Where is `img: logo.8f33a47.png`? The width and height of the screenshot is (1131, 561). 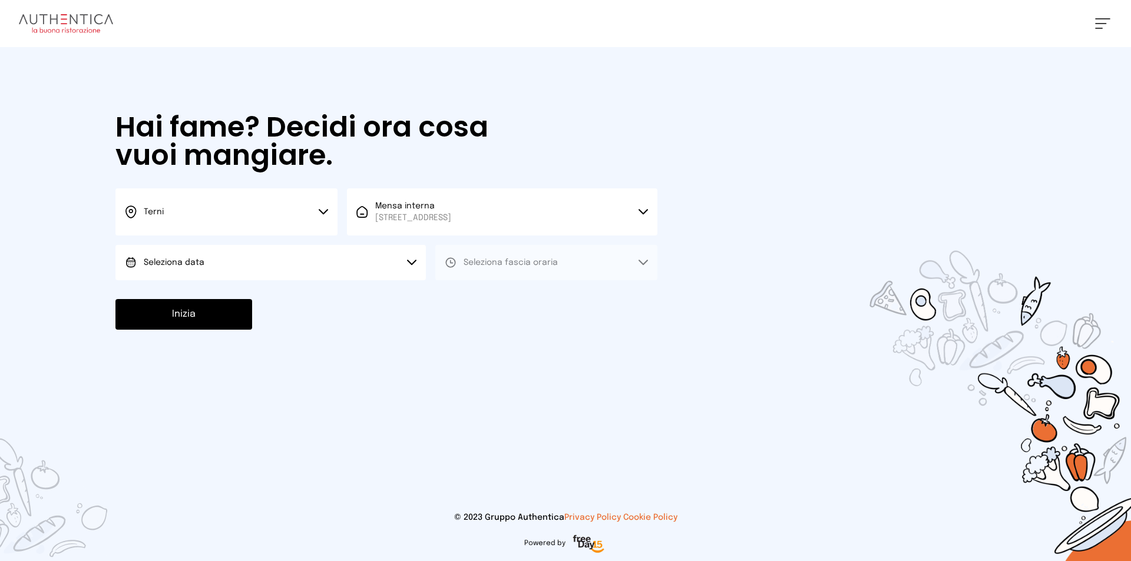 img: logo.8f33a47.png is located at coordinates (66, 24).